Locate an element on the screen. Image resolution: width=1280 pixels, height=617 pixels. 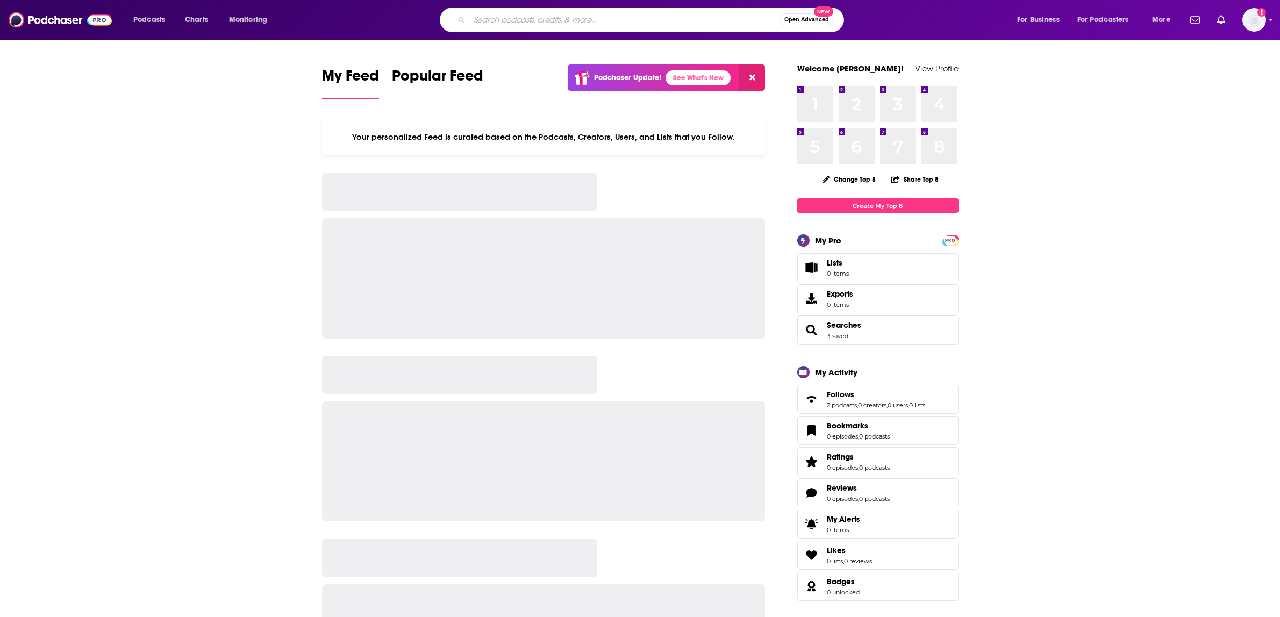
img: Podchaser - Follow, Share and Rate Podcasts is located at coordinates (60, 20).